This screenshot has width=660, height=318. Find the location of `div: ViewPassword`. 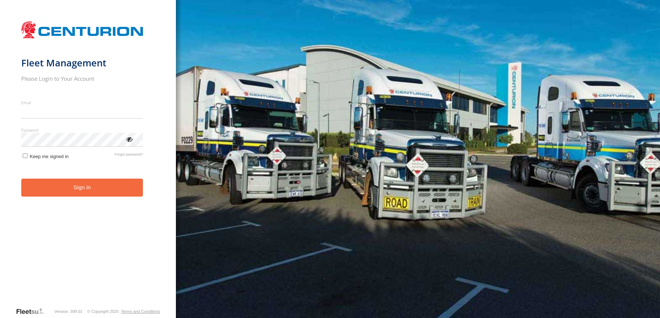

div: ViewPassword is located at coordinates (129, 139).